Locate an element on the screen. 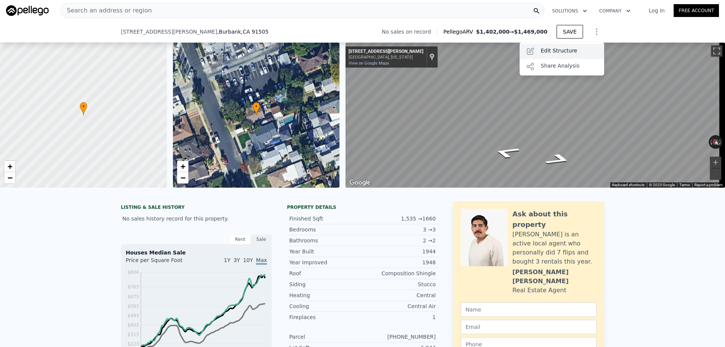  span: 3Y is located at coordinates (236, 260).